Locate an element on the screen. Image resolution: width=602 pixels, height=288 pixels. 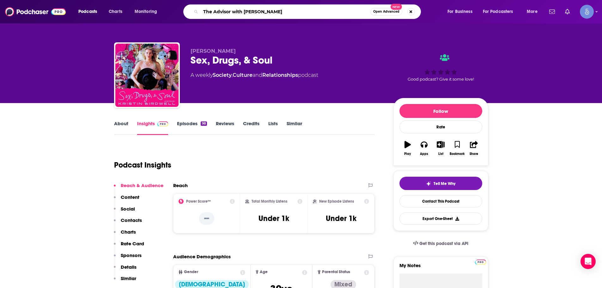
a: Similar is located at coordinates (294, 128).